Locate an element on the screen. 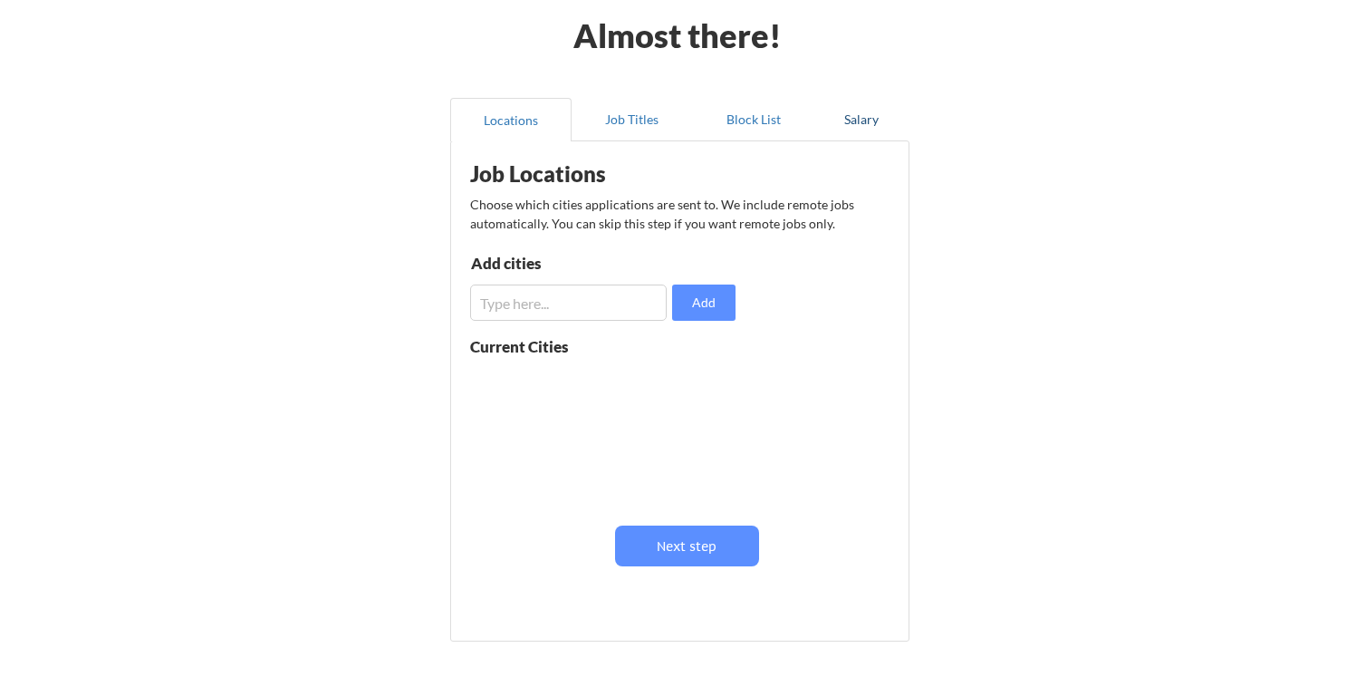 The image size is (1356, 696). button: Locations is located at coordinates (511, 120).